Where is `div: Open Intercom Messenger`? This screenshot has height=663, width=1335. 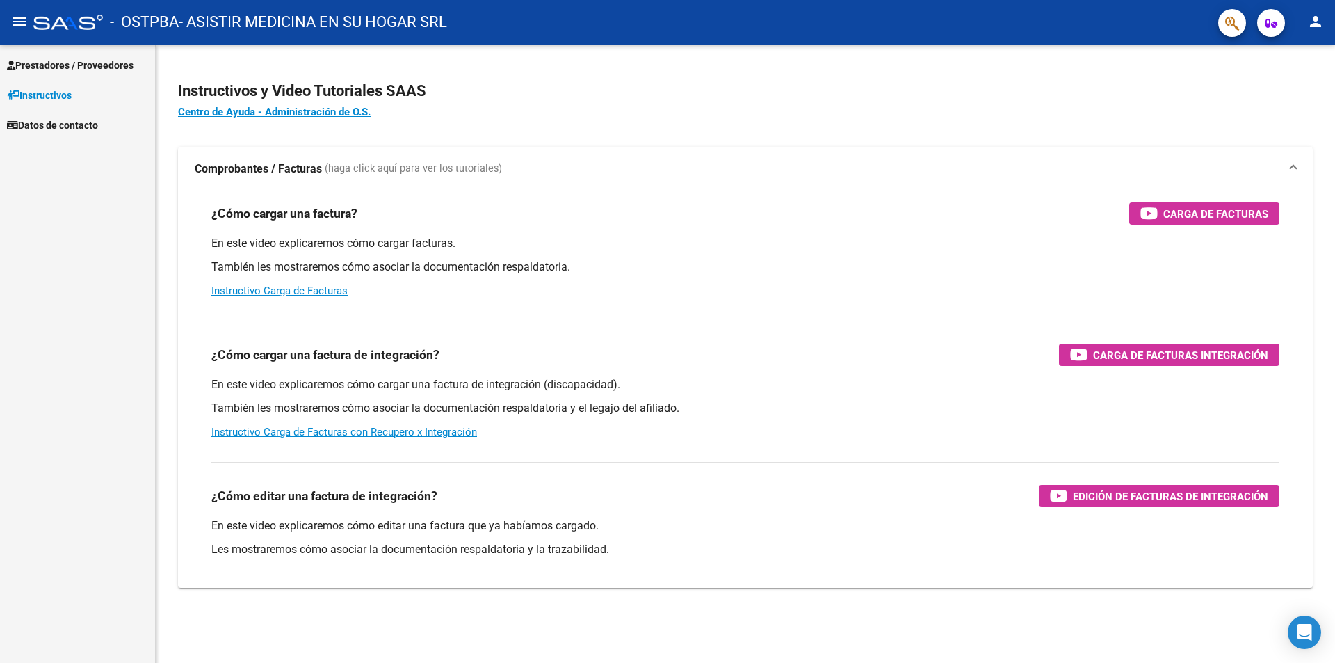 div: Open Intercom Messenger is located at coordinates (1305, 632).